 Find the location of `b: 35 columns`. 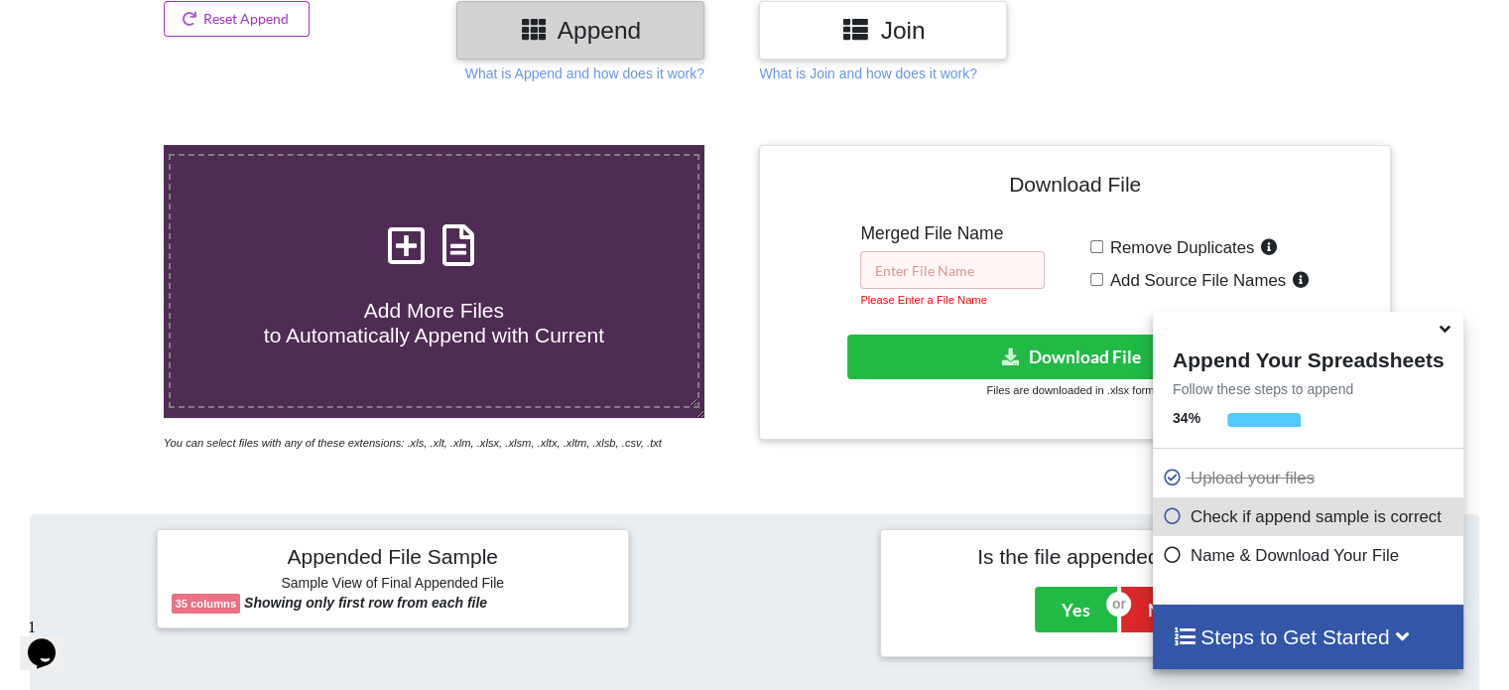

b: 35 columns is located at coordinates (206, 603).